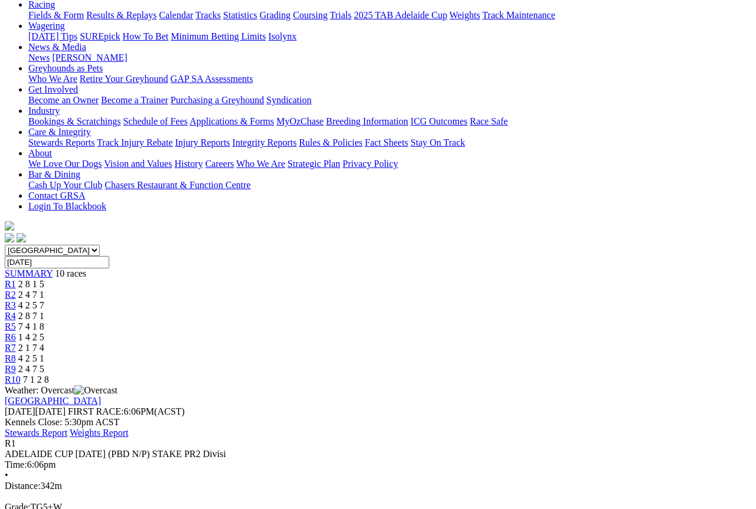 The width and height of the screenshot is (756, 509). Describe the element at coordinates (10, 337) in the screenshot. I see `a: R6` at that location.